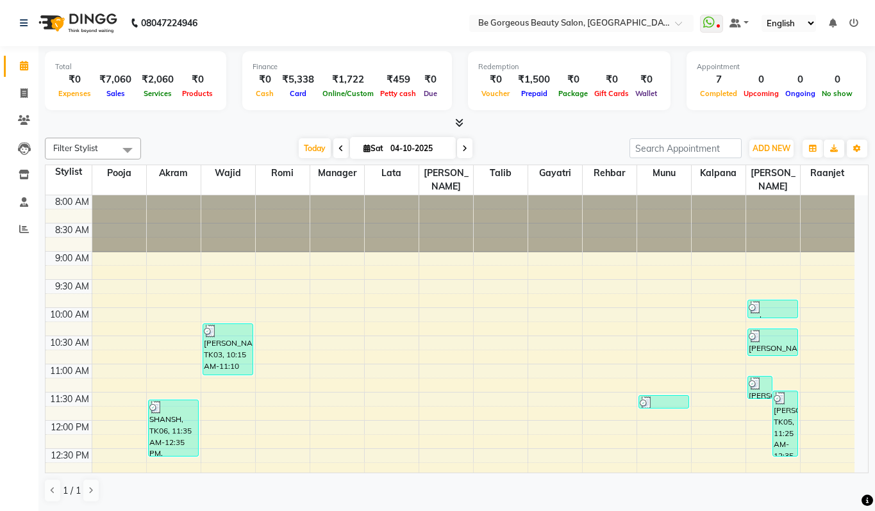 Image resolution: width=875 pixels, height=511 pixels. I want to click on div: 12:00 PM, so click(70, 427).